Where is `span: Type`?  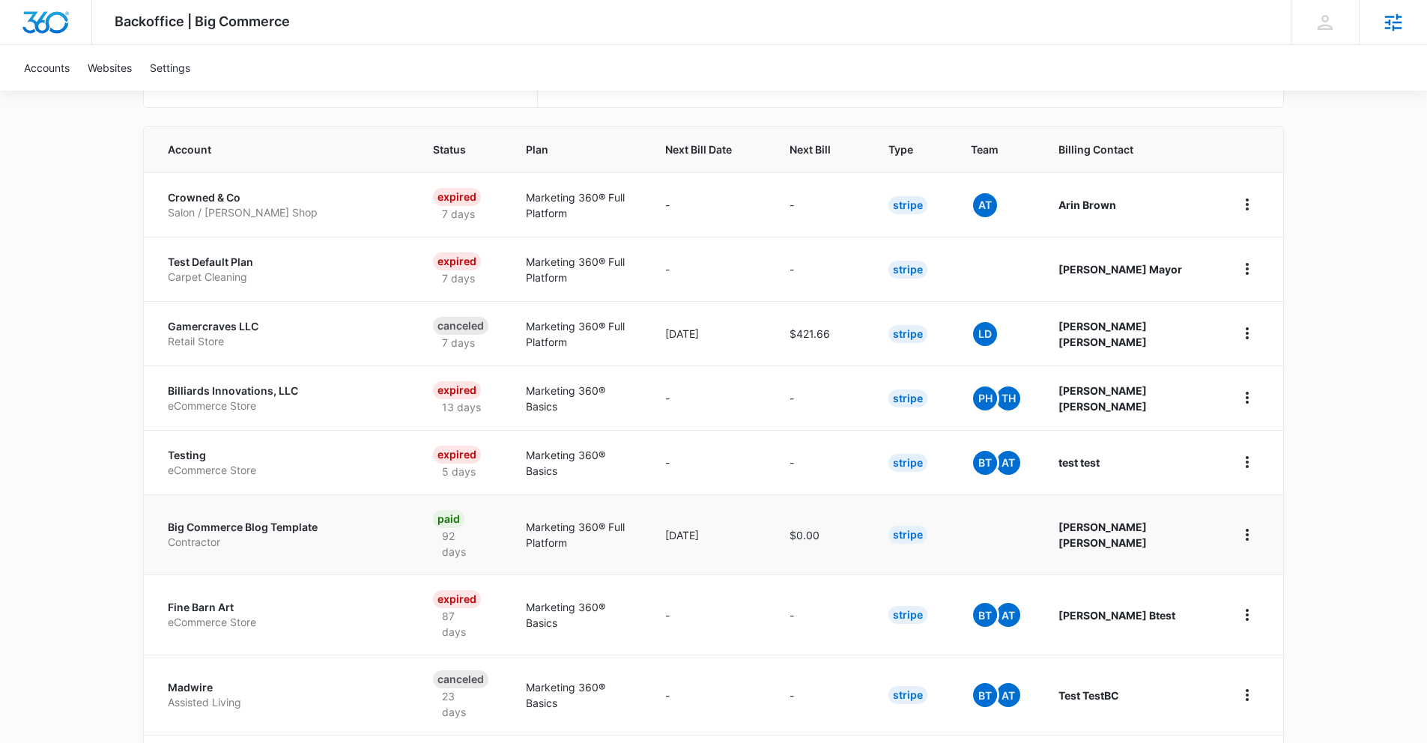
span: Type is located at coordinates (900, 149).